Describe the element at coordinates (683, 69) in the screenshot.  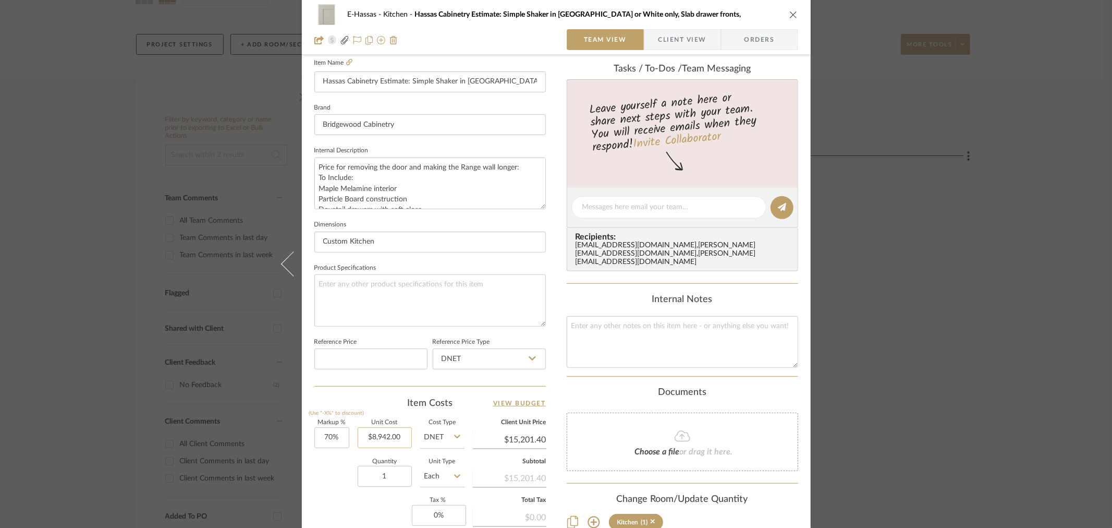
I see `div: team Messaging` at that location.